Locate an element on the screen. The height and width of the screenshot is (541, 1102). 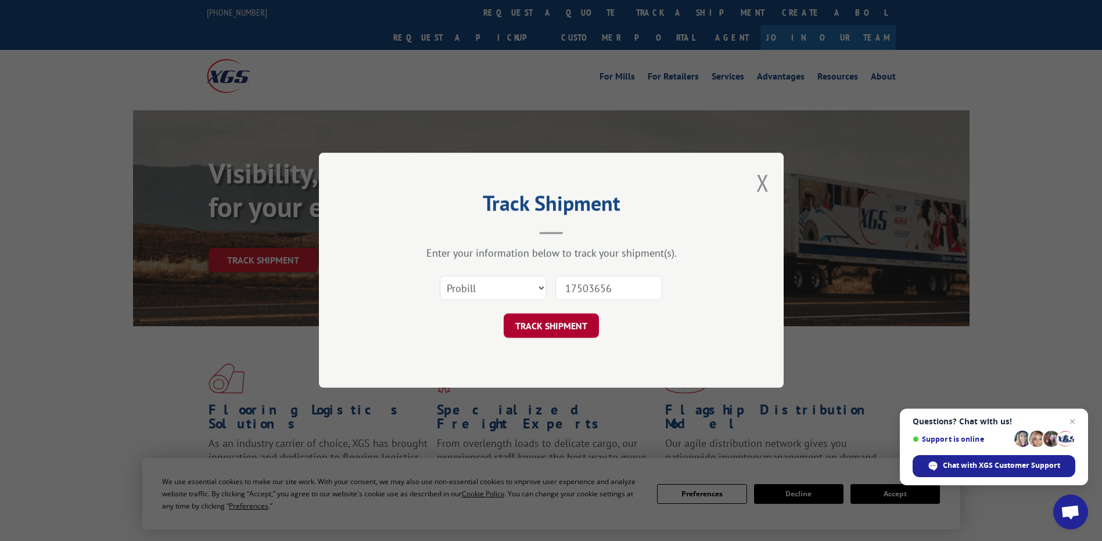
button: TRACK SHIPMENT is located at coordinates (551, 326).